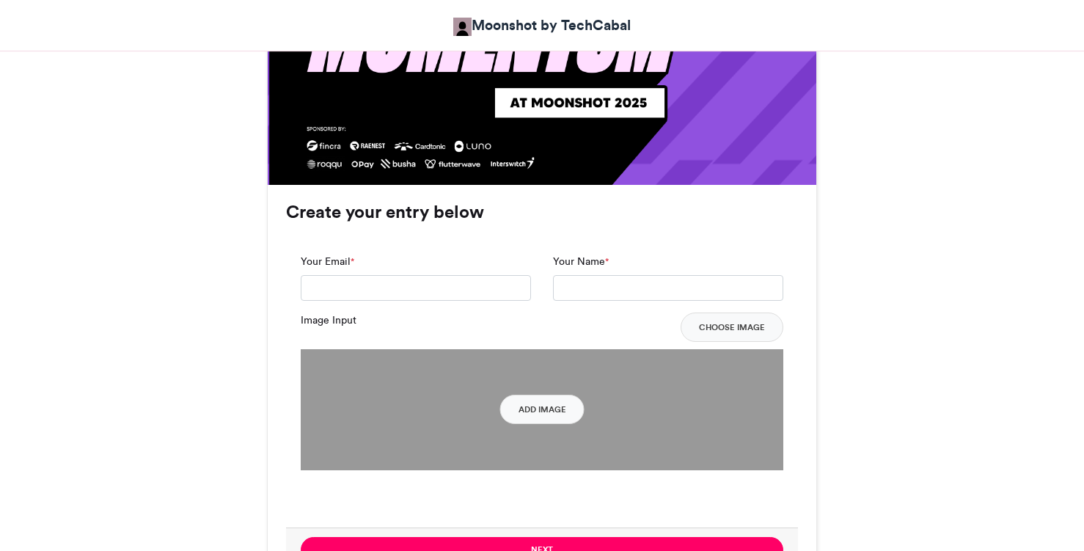  I want to click on img: Moonshot by TechCabal, so click(462, 26).